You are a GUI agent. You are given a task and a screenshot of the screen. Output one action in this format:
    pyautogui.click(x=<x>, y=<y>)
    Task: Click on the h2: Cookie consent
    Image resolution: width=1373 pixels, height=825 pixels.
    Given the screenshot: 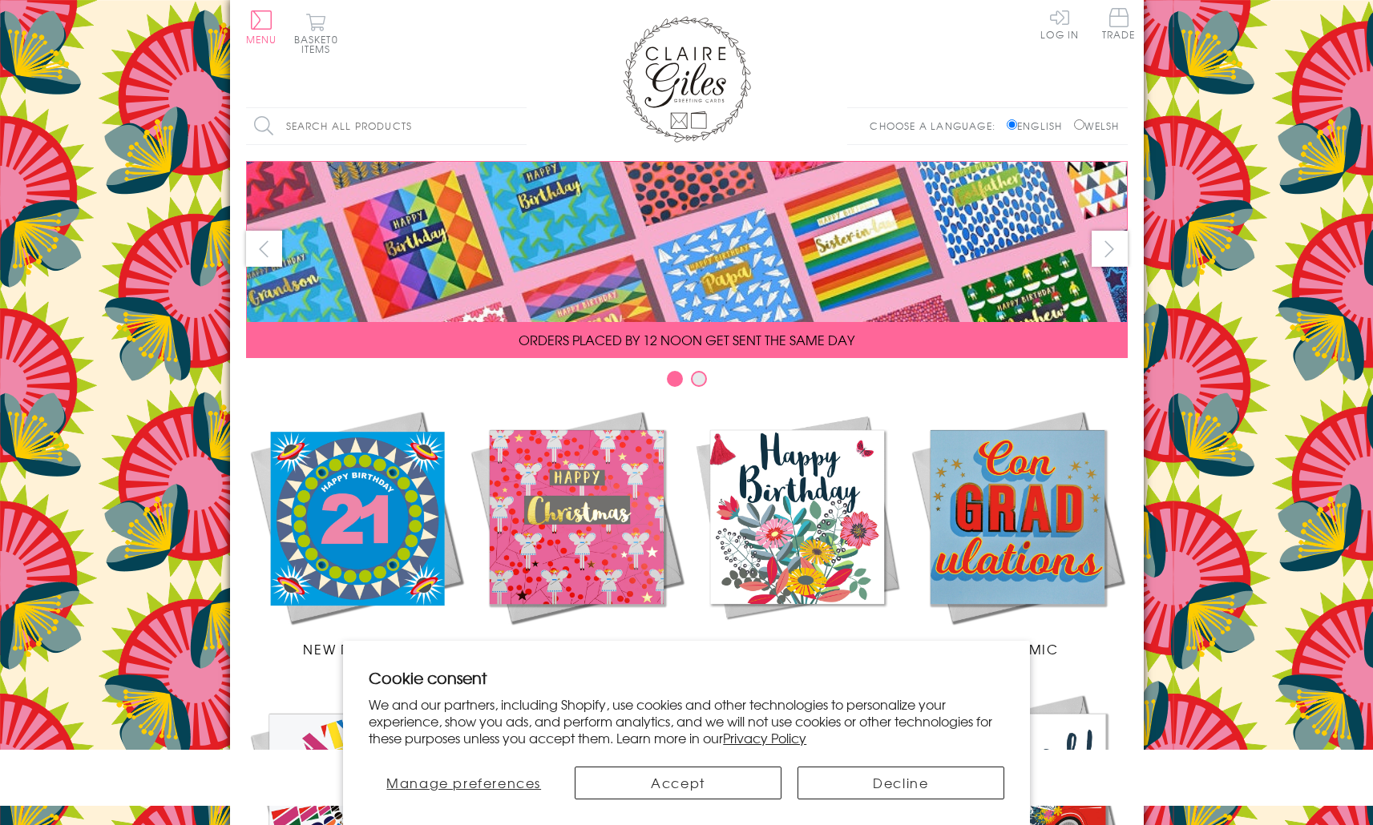 What is the action you would take?
    pyautogui.click(x=686, y=678)
    